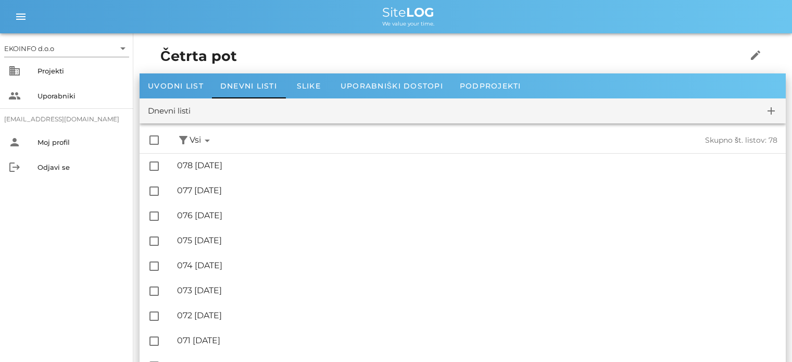 This screenshot has width=792, height=362. I want to click on span: Uvodni list, so click(175, 86).